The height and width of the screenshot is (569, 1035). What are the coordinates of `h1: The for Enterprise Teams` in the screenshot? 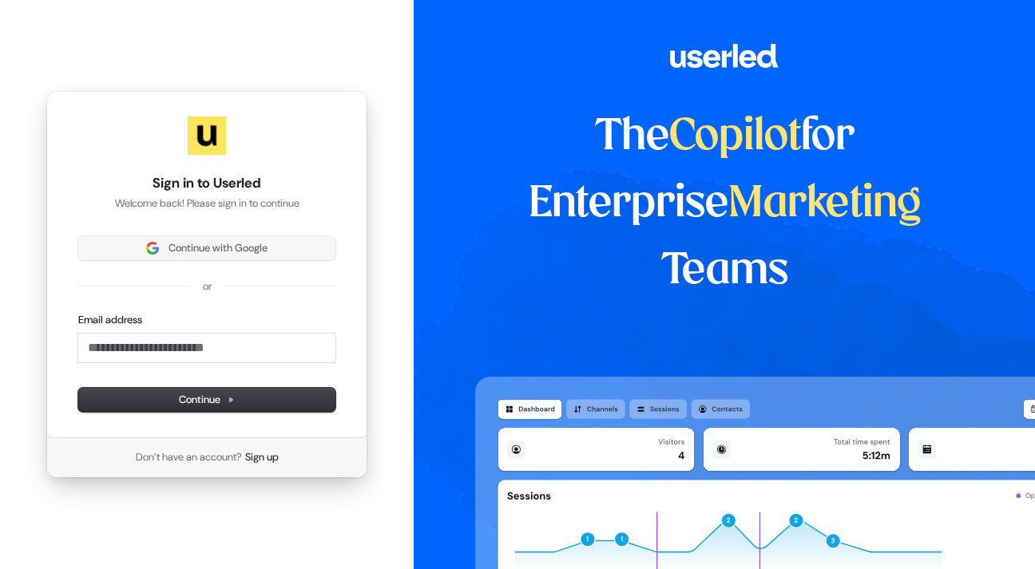 It's located at (724, 204).